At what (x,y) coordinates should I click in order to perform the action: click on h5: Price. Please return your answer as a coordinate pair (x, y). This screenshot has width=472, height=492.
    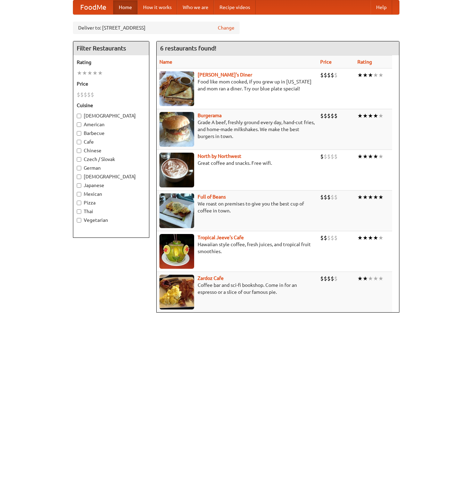
    Looking at the image, I should click on (111, 84).